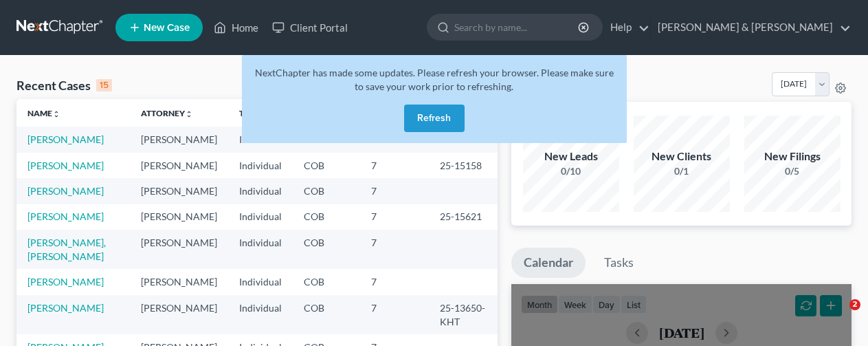 The width and height of the screenshot is (868, 346). What do you see at coordinates (167, 113) in the screenshot?
I see `a: Attorneyunfold_more` at bounding box center [167, 113].